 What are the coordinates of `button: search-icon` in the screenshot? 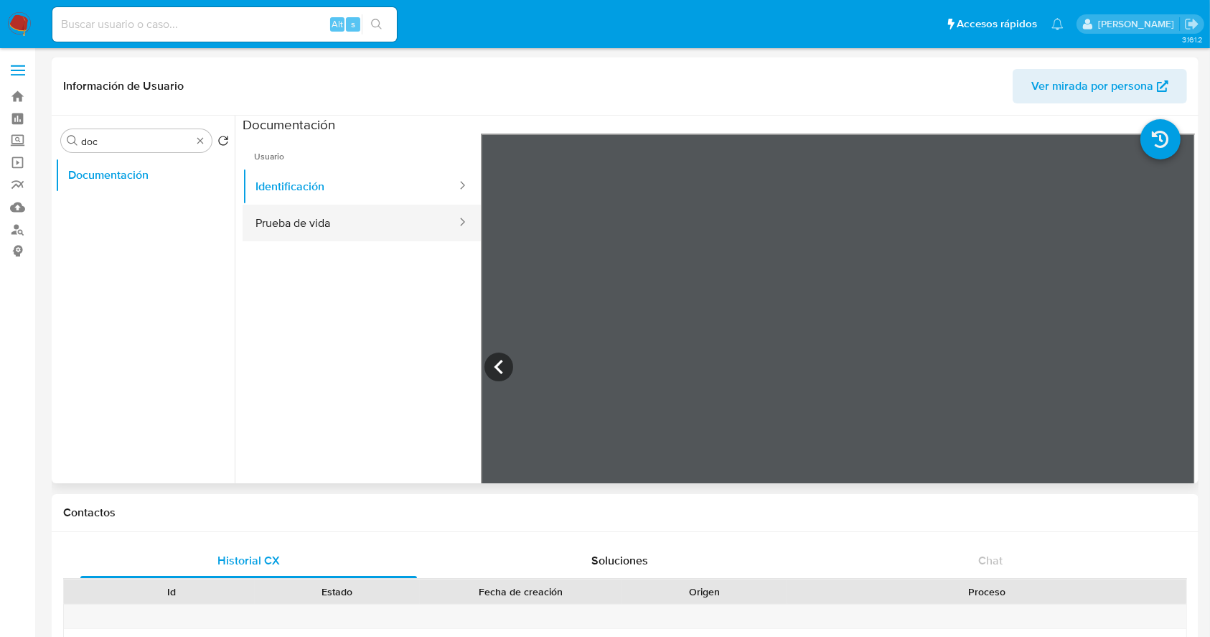 It's located at (376, 24).